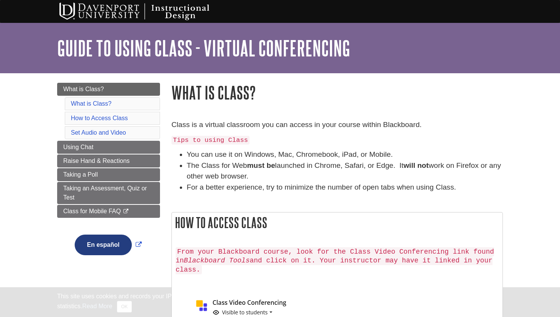 The image size is (560, 317). Describe the element at coordinates (345, 187) in the screenshot. I see `li: For a better experience, try to minimize the number of open tabs when using Class.` at that location.